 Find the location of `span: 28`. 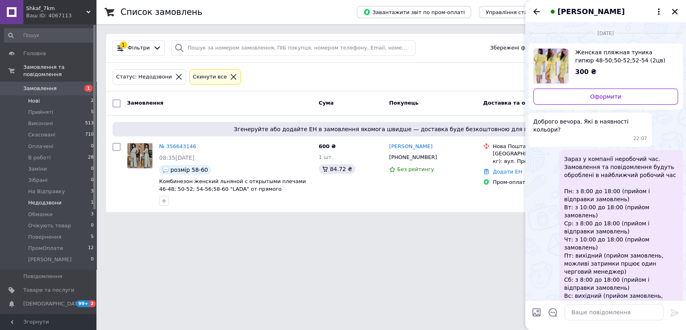

span: 28 is located at coordinates (91, 158).